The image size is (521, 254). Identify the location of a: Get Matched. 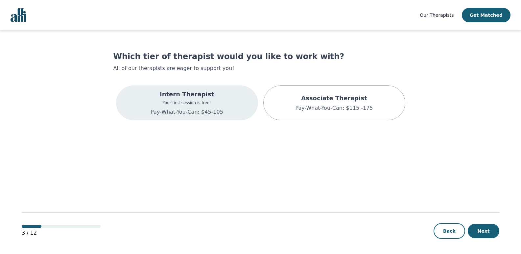
(486, 15).